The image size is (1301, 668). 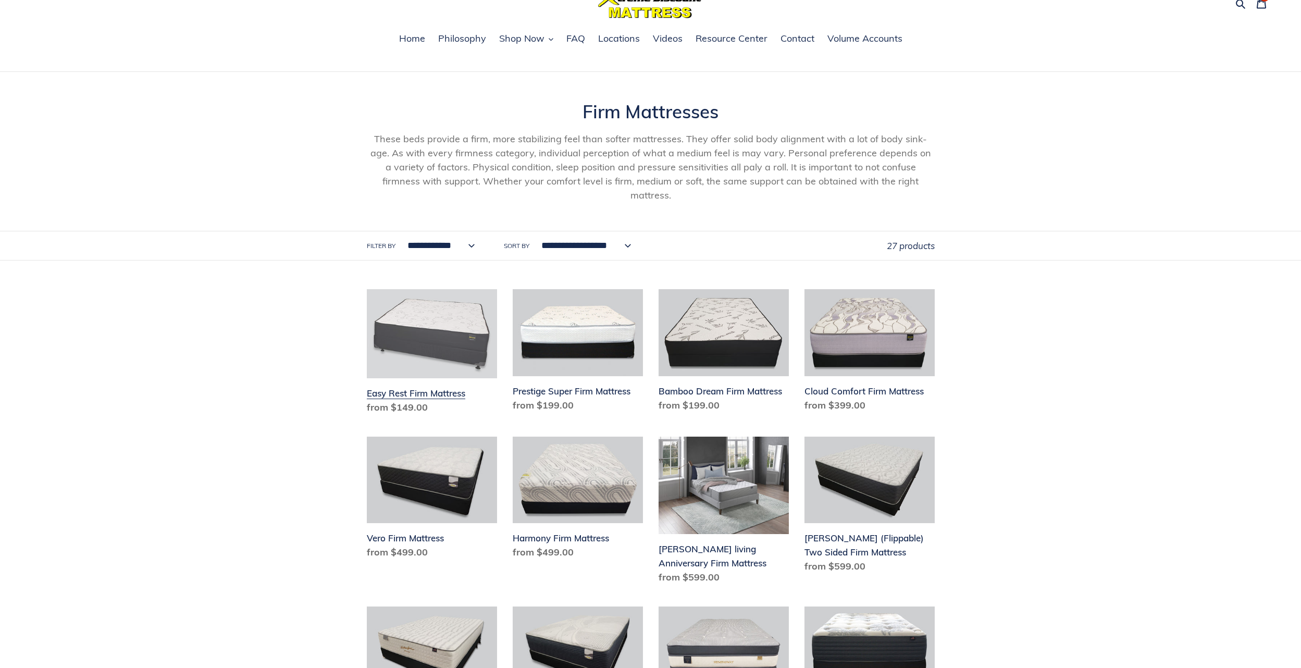 I want to click on a: Resource Center, so click(x=731, y=39).